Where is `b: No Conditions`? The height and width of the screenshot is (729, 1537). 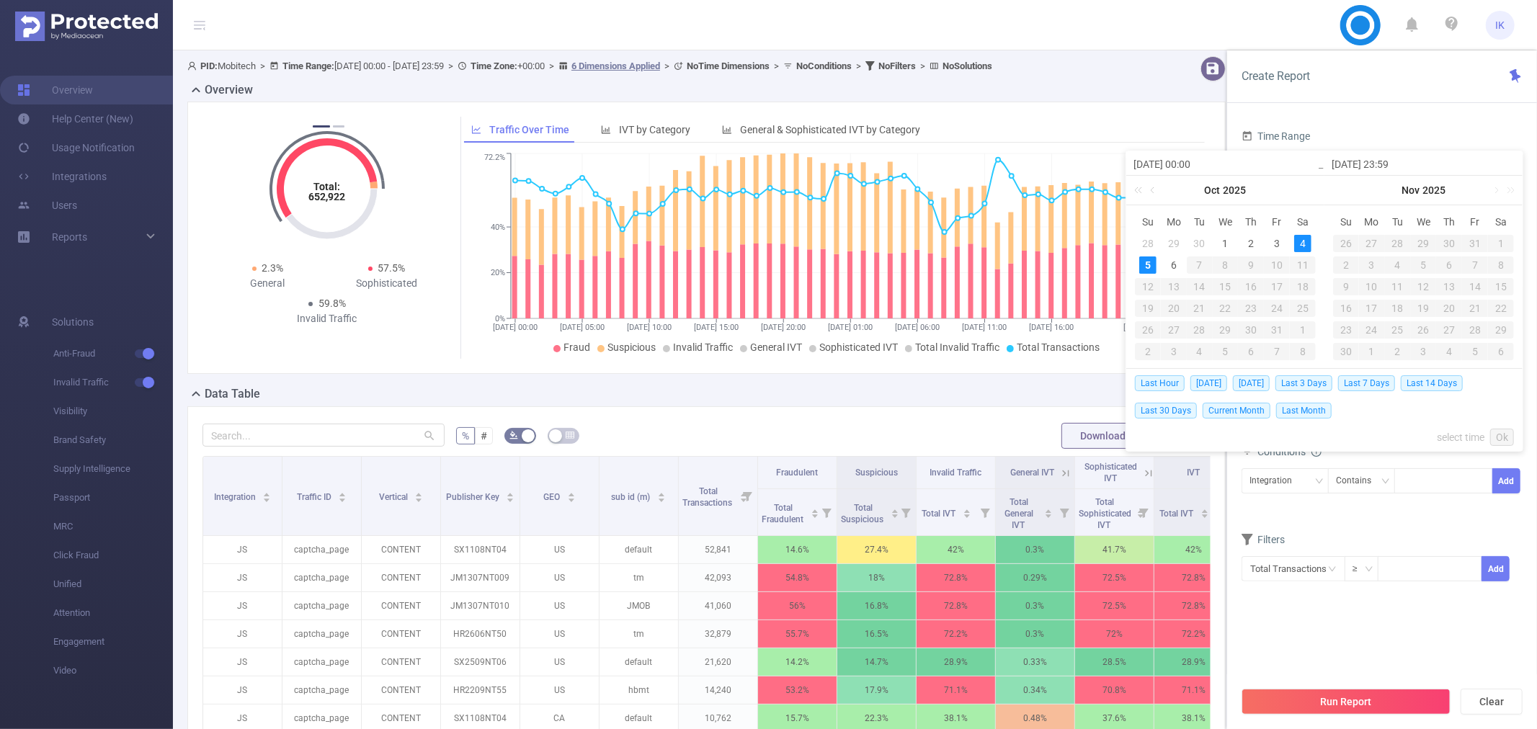
b: No Conditions is located at coordinates (824, 66).